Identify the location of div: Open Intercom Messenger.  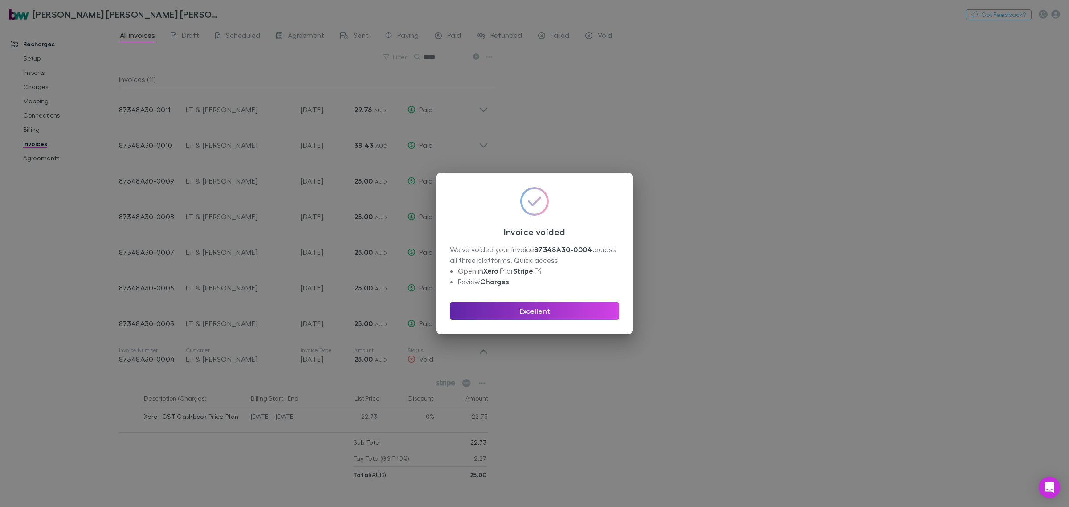
(1049, 487).